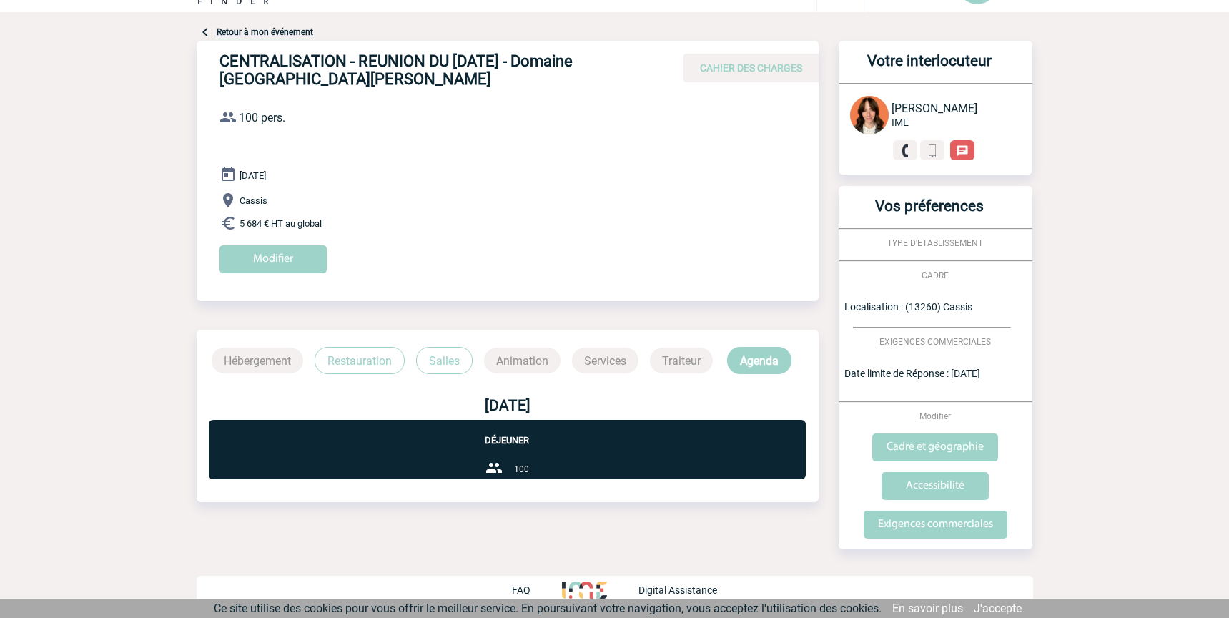 The height and width of the screenshot is (618, 1229). Describe the element at coordinates (521, 469) in the screenshot. I see `span: 100` at that location.